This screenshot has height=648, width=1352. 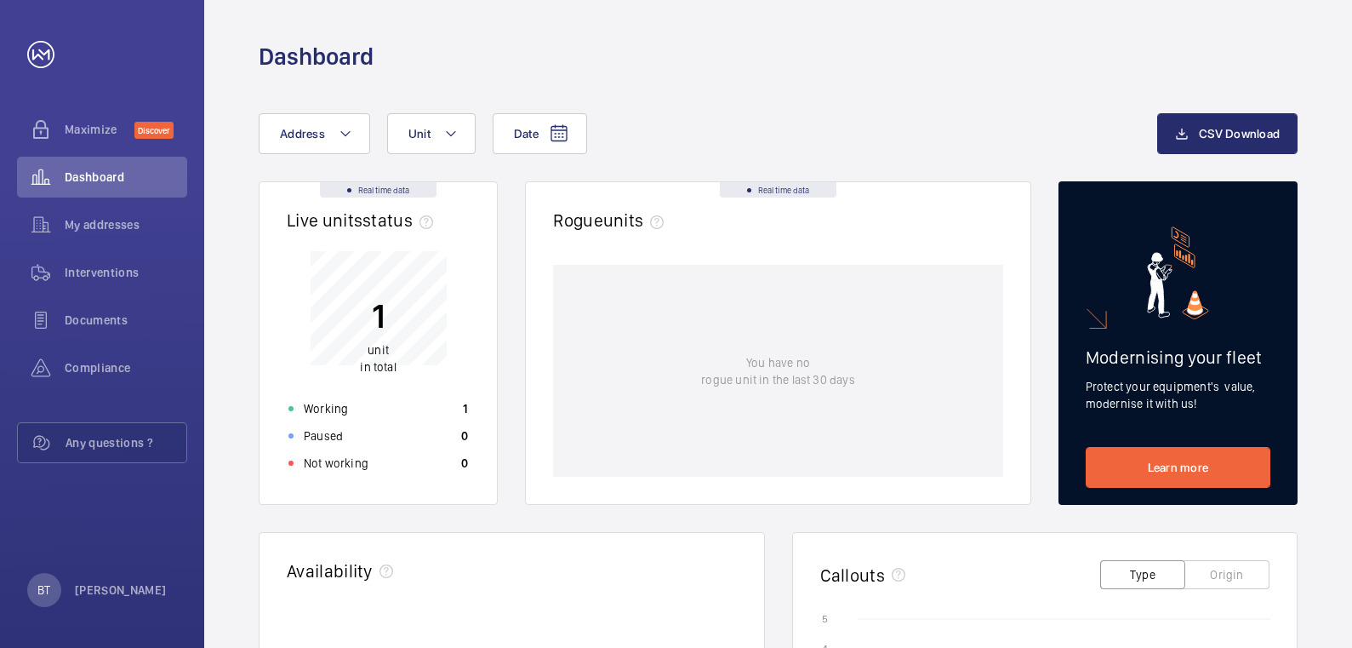 I want to click on p: in total, so click(x=378, y=358).